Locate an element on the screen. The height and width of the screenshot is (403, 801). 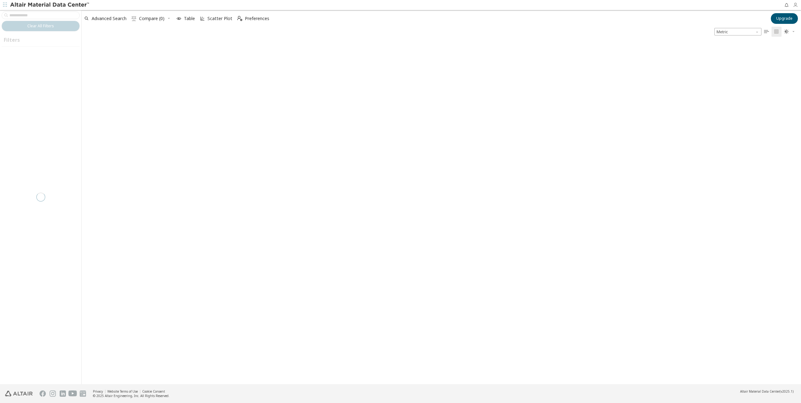
button: Tile View is located at coordinates (777, 32).